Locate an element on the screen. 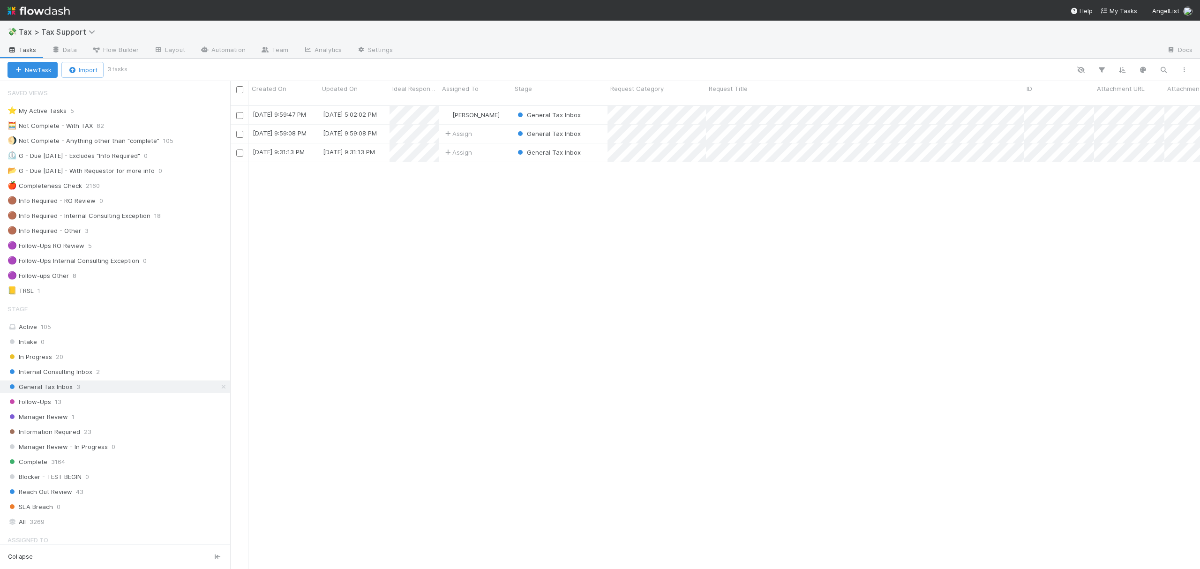 The image size is (1200, 569). a: Flow Builder is located at coordinates (115, 51).